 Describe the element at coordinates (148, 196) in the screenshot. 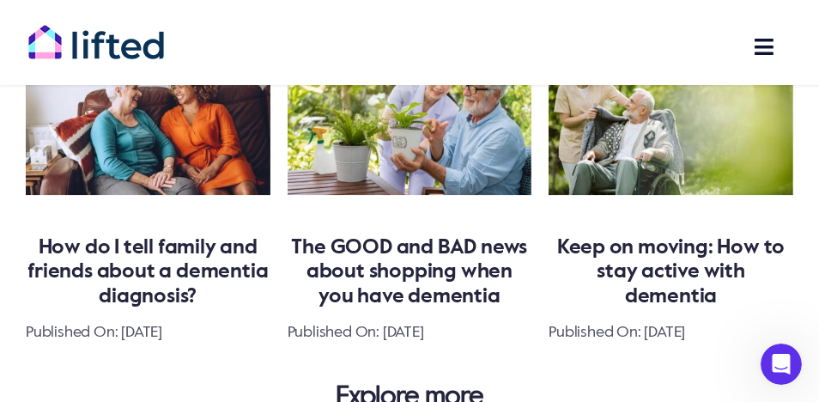

I see `div: 1 / 9` at that location.